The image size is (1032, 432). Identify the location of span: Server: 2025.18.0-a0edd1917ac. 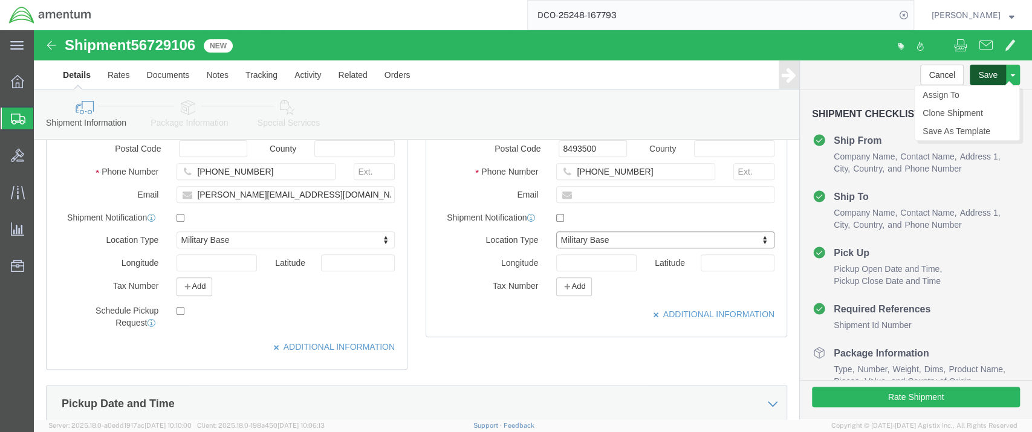
(120, 426).